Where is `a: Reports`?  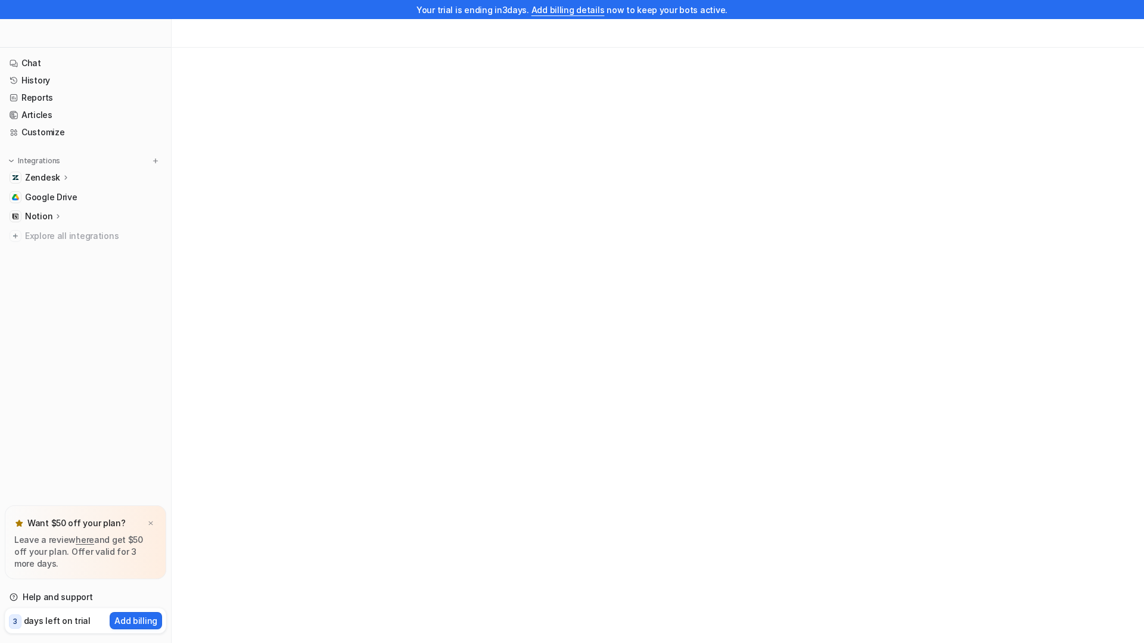
a: Reports is located at coordinates (85, 98).